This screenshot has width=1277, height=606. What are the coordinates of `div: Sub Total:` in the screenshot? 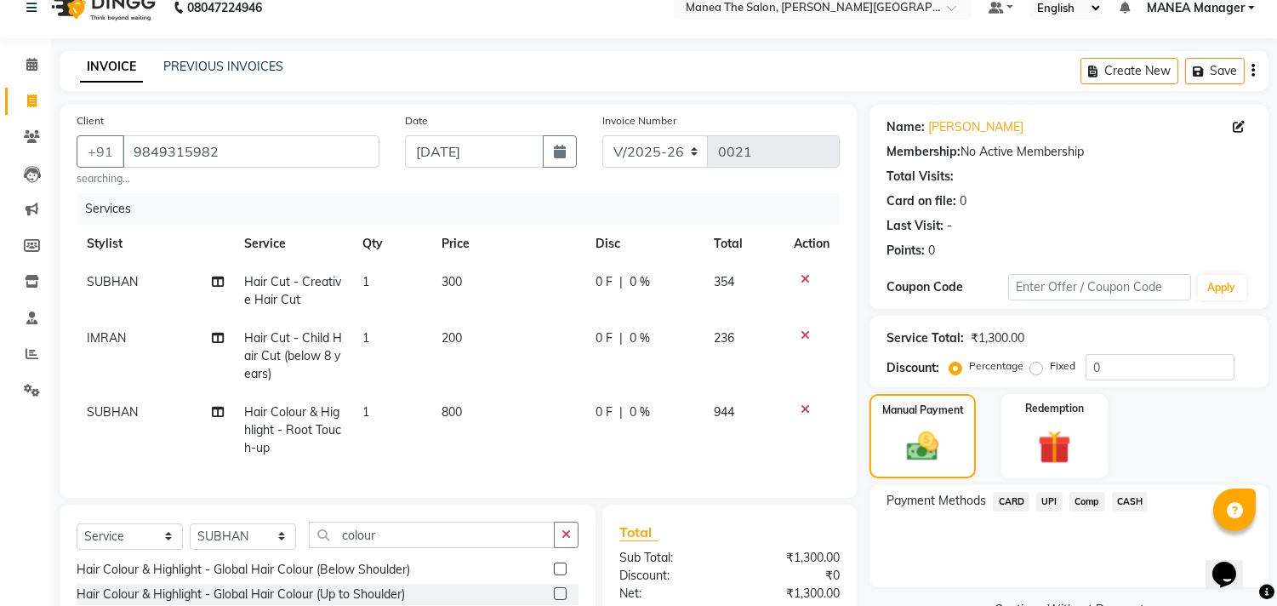 It's located at (668, 557).